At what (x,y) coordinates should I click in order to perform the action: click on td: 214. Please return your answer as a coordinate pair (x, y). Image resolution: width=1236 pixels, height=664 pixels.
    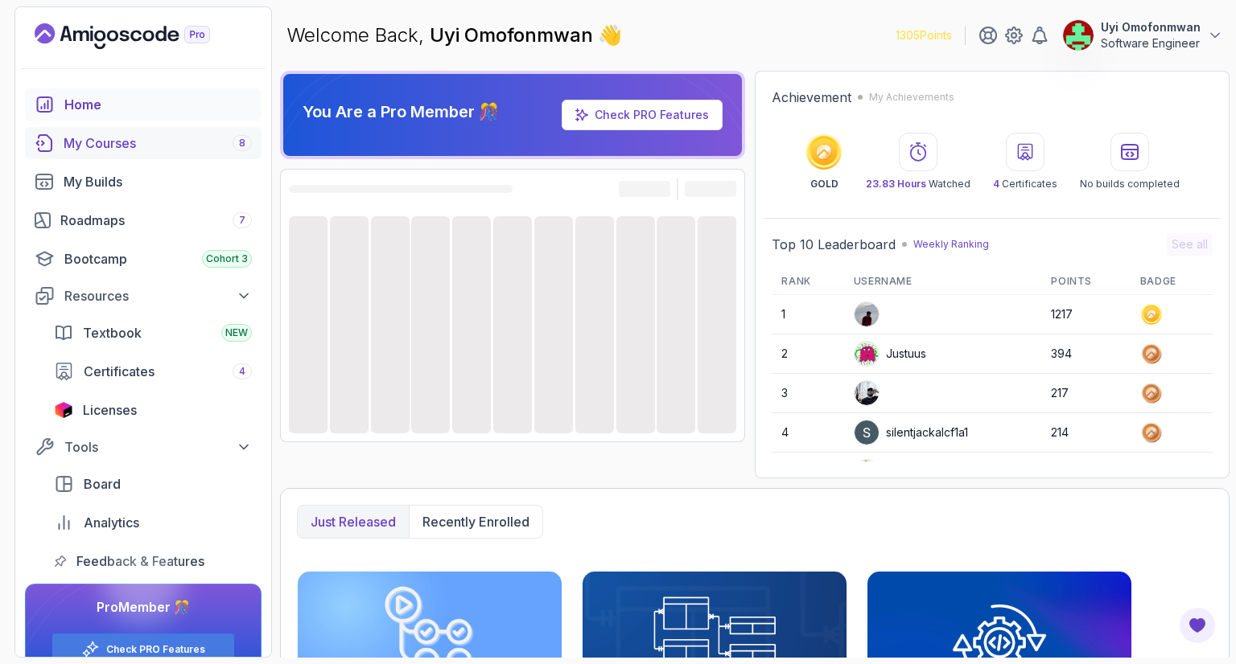
    Looking at the image, I should click on (1085, 433).